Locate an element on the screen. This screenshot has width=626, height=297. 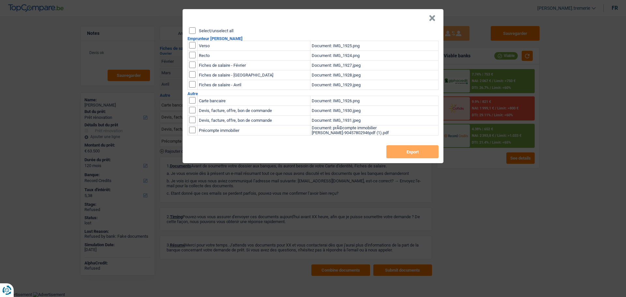
button: Export is located at coordinates (412, 152).